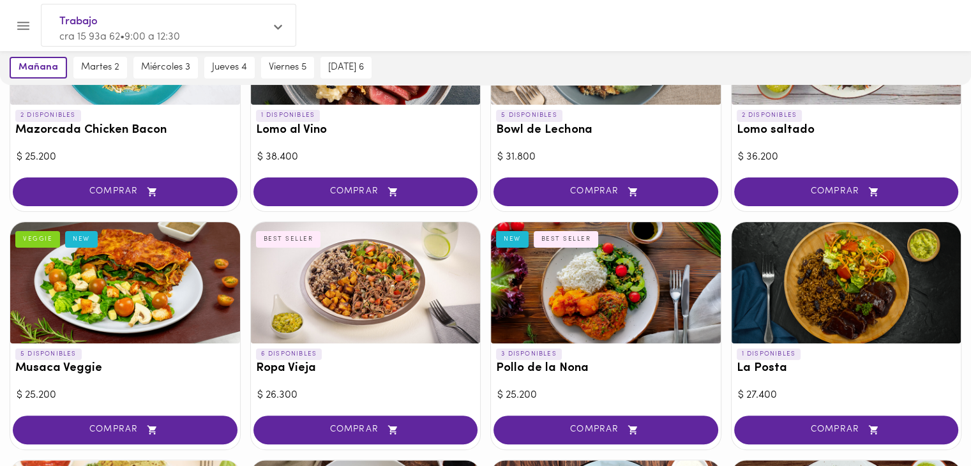 The height and width of the screenshot is (466, 971). What do you see at coordinates (847, 369) in the screenshot?
I see `h3: La Posta` at bounding box center [847, 369].